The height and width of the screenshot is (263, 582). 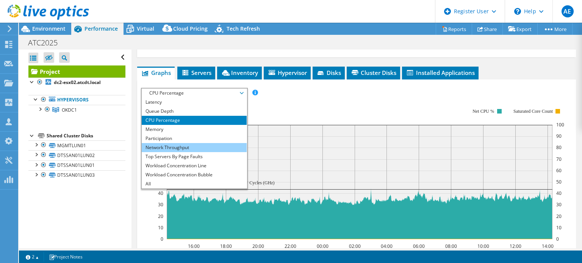 I want to click on text: 14:00, so click(x=548, y=246).